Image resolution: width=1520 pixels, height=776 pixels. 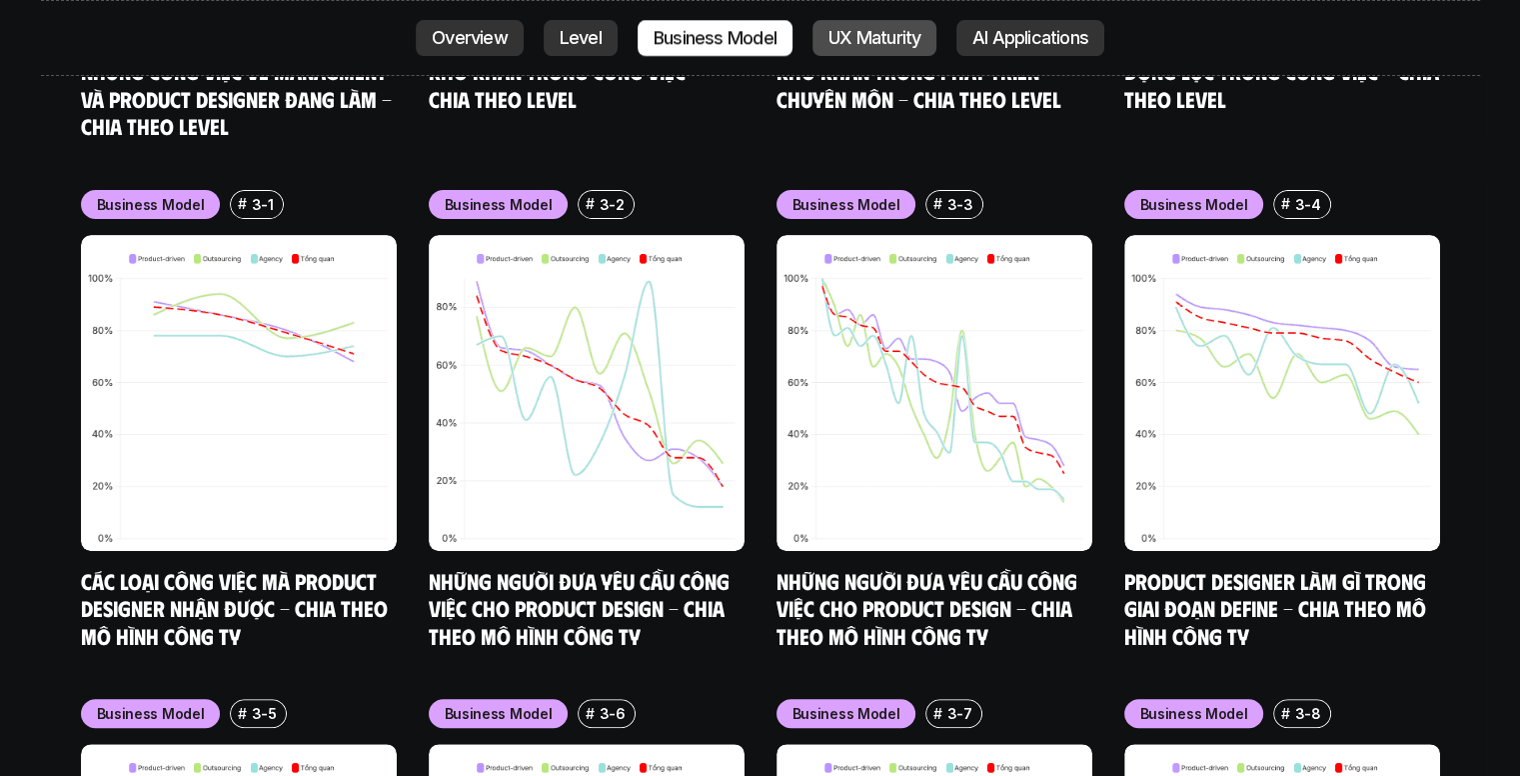 What do you see at coordinates (264, 713) in the screenshot?
I see `p: 3-5` at bounding box center [264, 713].